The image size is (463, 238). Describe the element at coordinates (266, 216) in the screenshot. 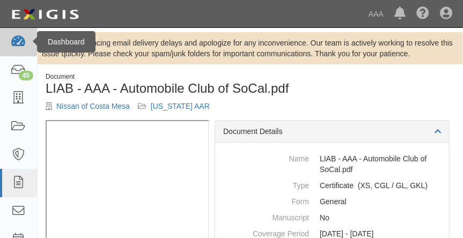

I see `dt: Manuscript` at that location.